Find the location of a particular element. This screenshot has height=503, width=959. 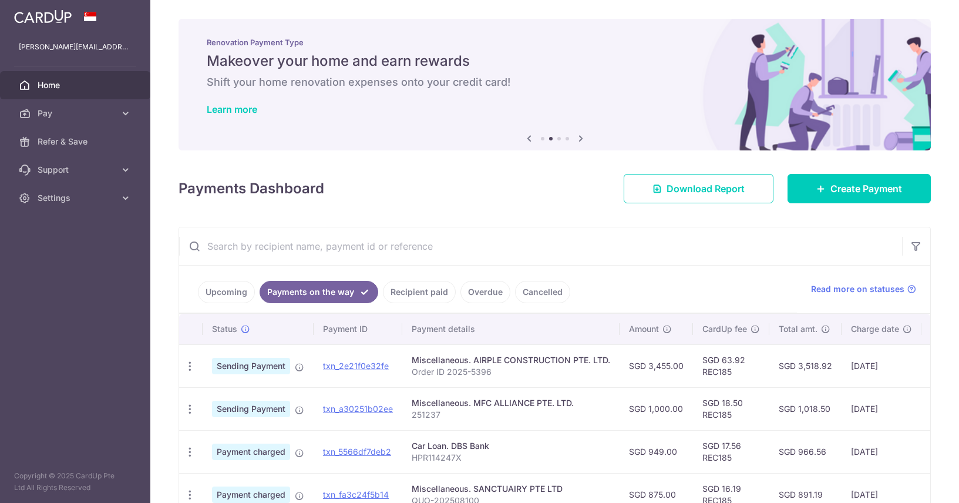

a: txn_fa3c24f5b14 is located at coordinates (356, 494).